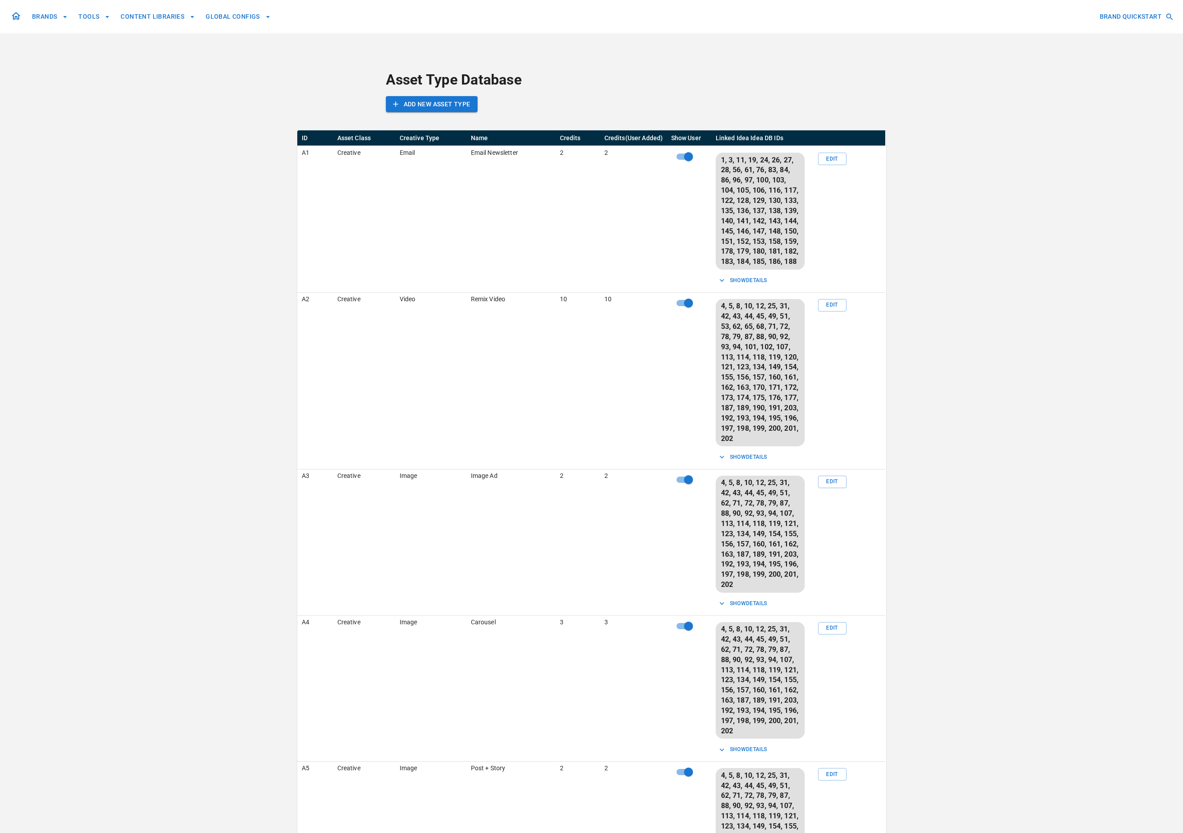  I want to click on div: Credits, so click(570, 138).